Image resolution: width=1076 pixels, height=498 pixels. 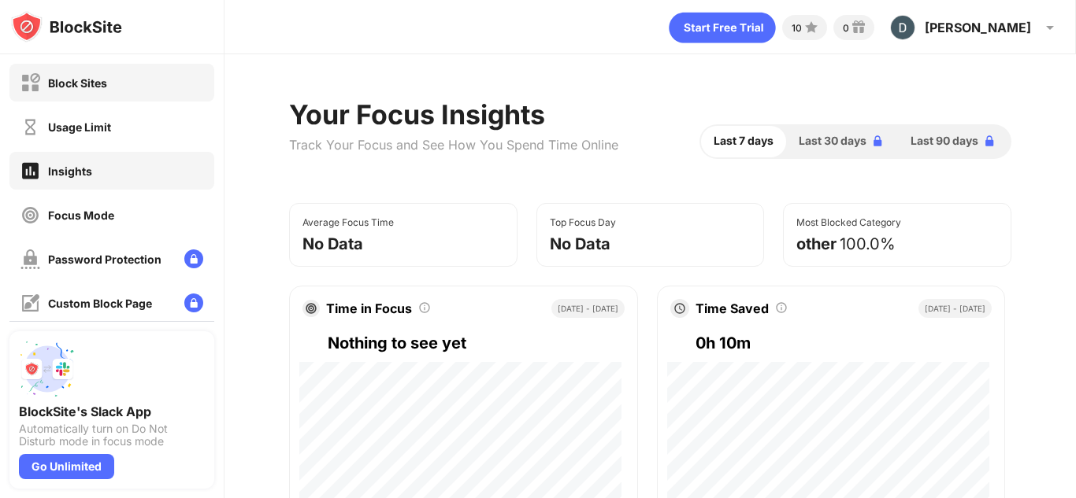 I want to click on span: Last 90 days, so click(x=944, y=141).